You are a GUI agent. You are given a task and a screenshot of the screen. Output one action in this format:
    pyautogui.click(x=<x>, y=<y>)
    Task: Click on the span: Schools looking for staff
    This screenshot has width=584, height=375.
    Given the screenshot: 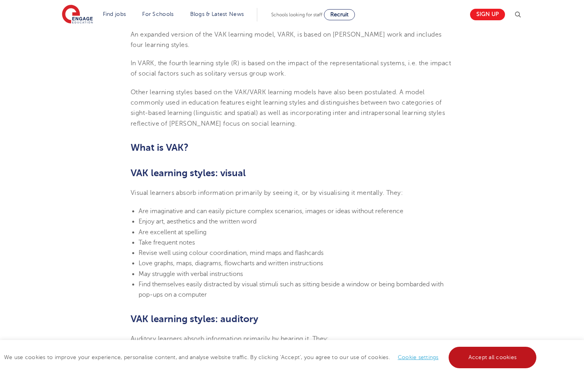 What is the action you would take?
    pyautogui.click(x=297, y=15)
    